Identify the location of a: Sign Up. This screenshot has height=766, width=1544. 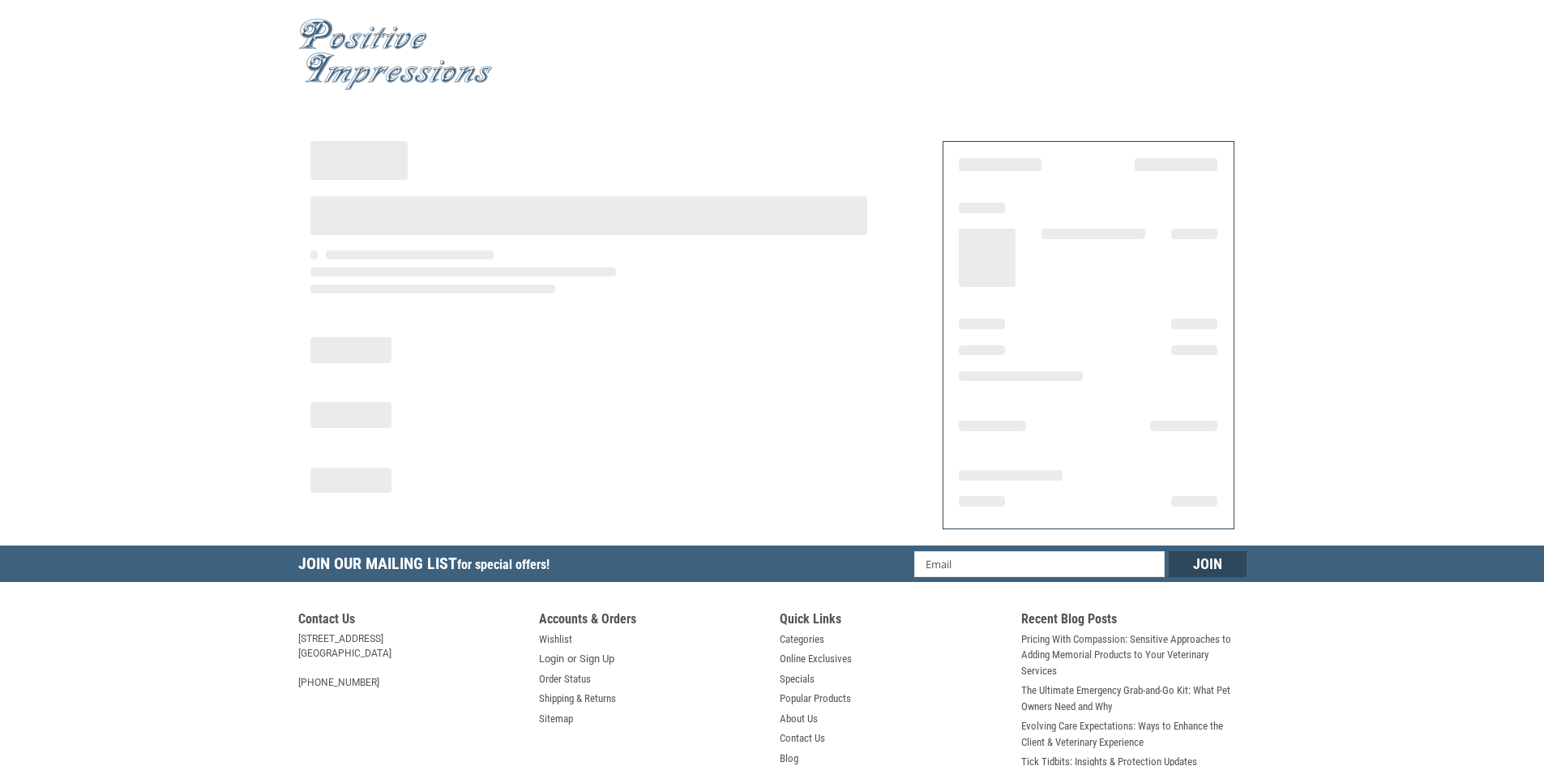
(597, 659).